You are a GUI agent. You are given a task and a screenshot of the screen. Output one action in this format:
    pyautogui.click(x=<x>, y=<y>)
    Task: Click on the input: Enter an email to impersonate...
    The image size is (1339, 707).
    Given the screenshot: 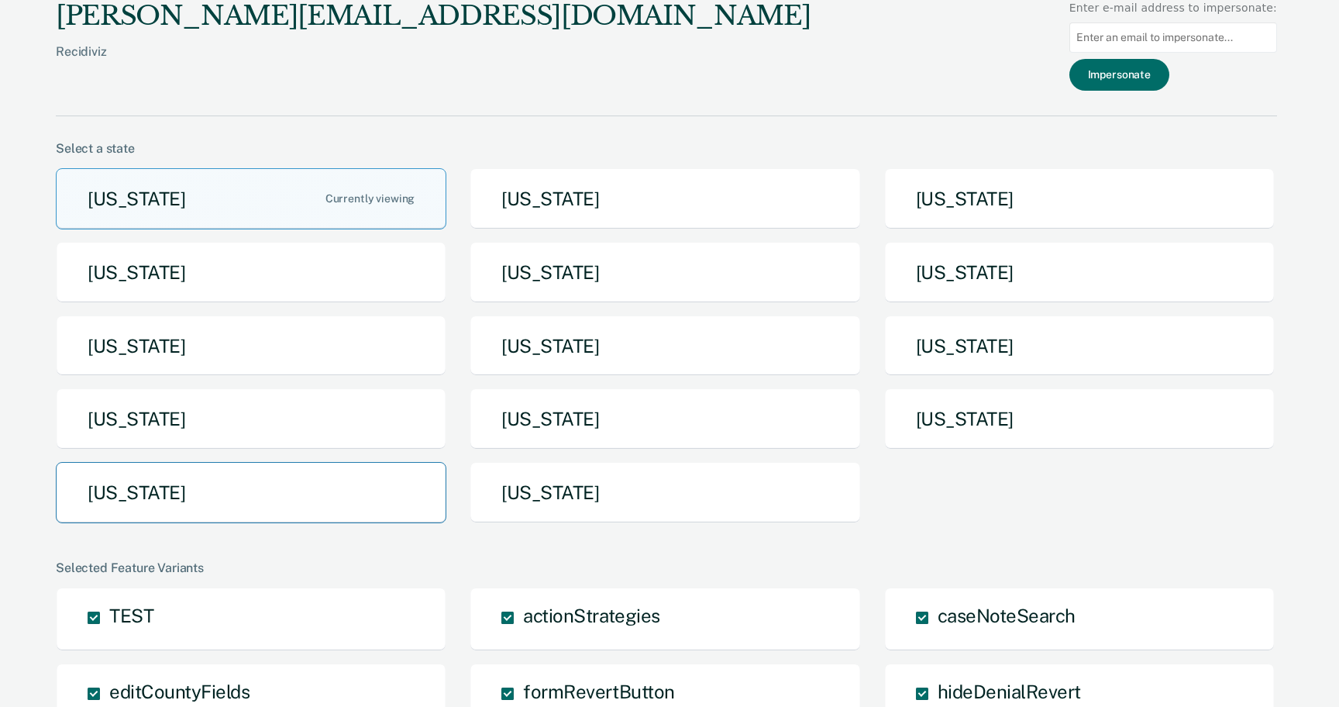 What is the action you would take?
    pyautogui.click(x=1173, y=37)
    